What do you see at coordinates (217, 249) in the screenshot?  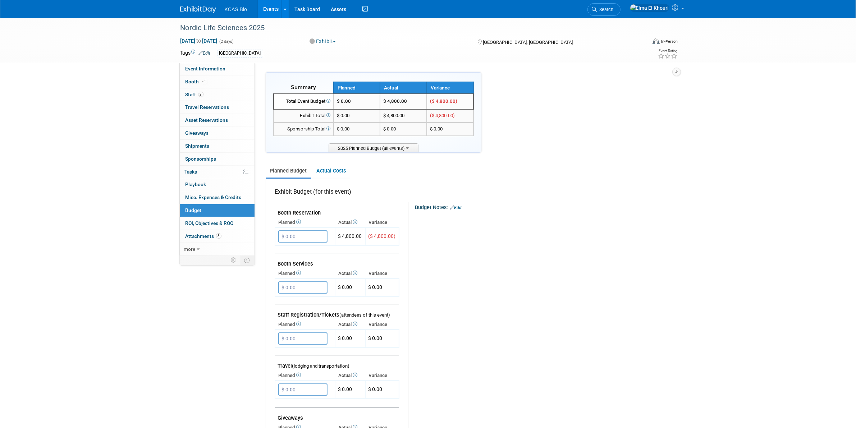 I see `a: more` at bounding box center [217, 249].